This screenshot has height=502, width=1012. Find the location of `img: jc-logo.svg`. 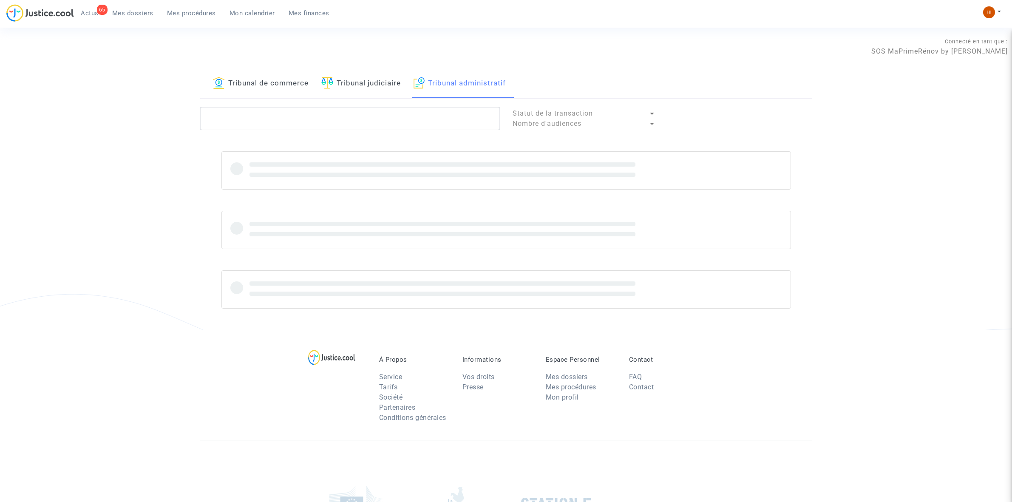

img: jc-logo.svg is located at coordinates (40, 13).